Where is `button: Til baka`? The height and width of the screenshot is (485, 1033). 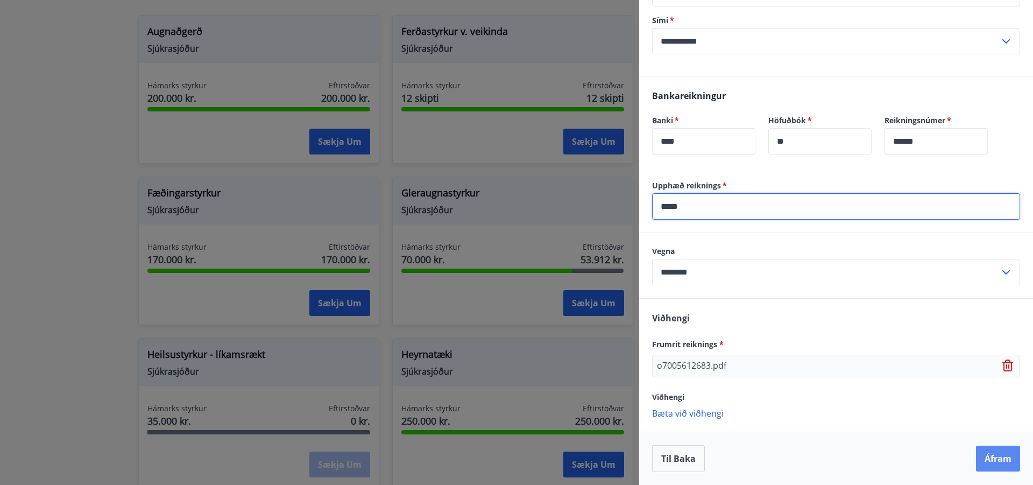
button: Til baka is located at coordinates (679, 458).